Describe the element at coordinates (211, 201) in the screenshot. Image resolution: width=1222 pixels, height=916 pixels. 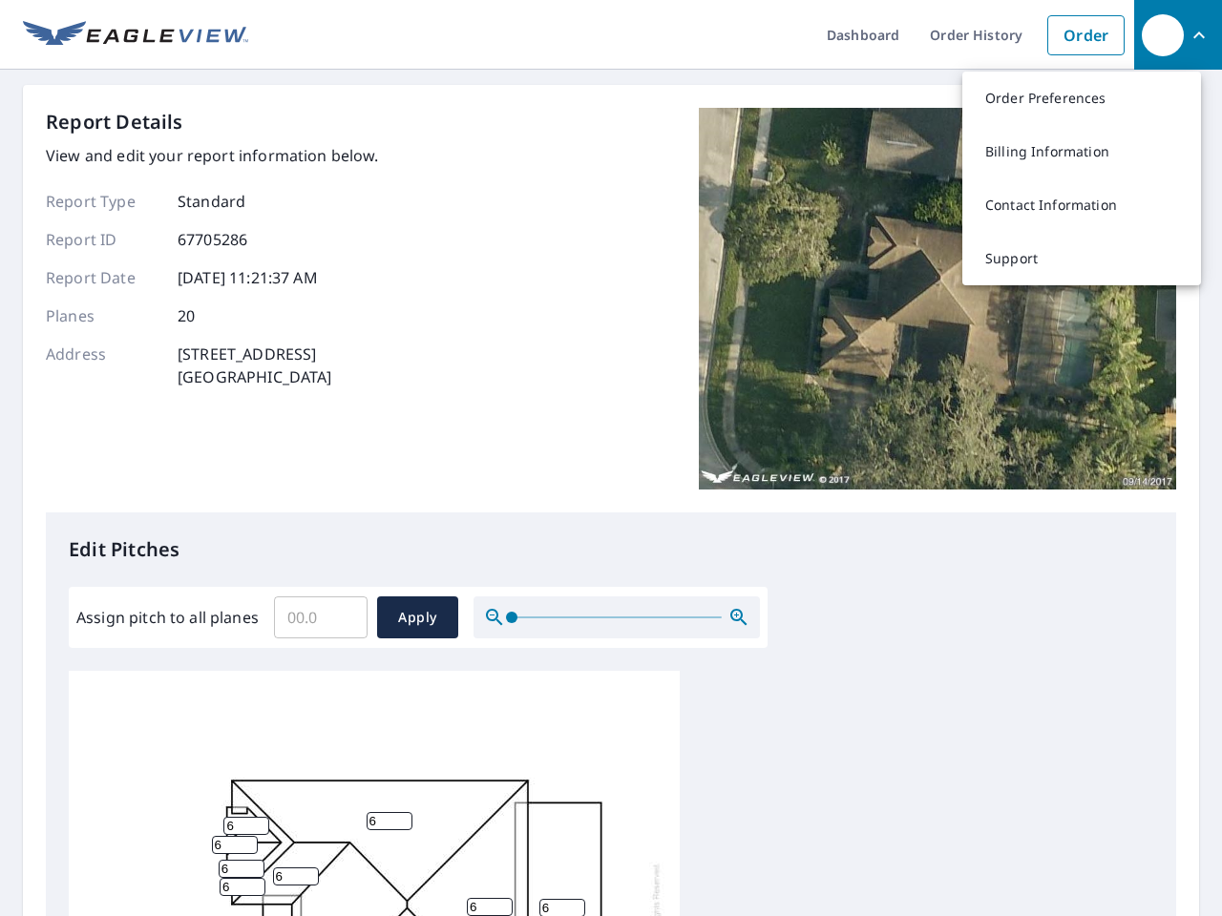
I see `p: Standard` at that location.